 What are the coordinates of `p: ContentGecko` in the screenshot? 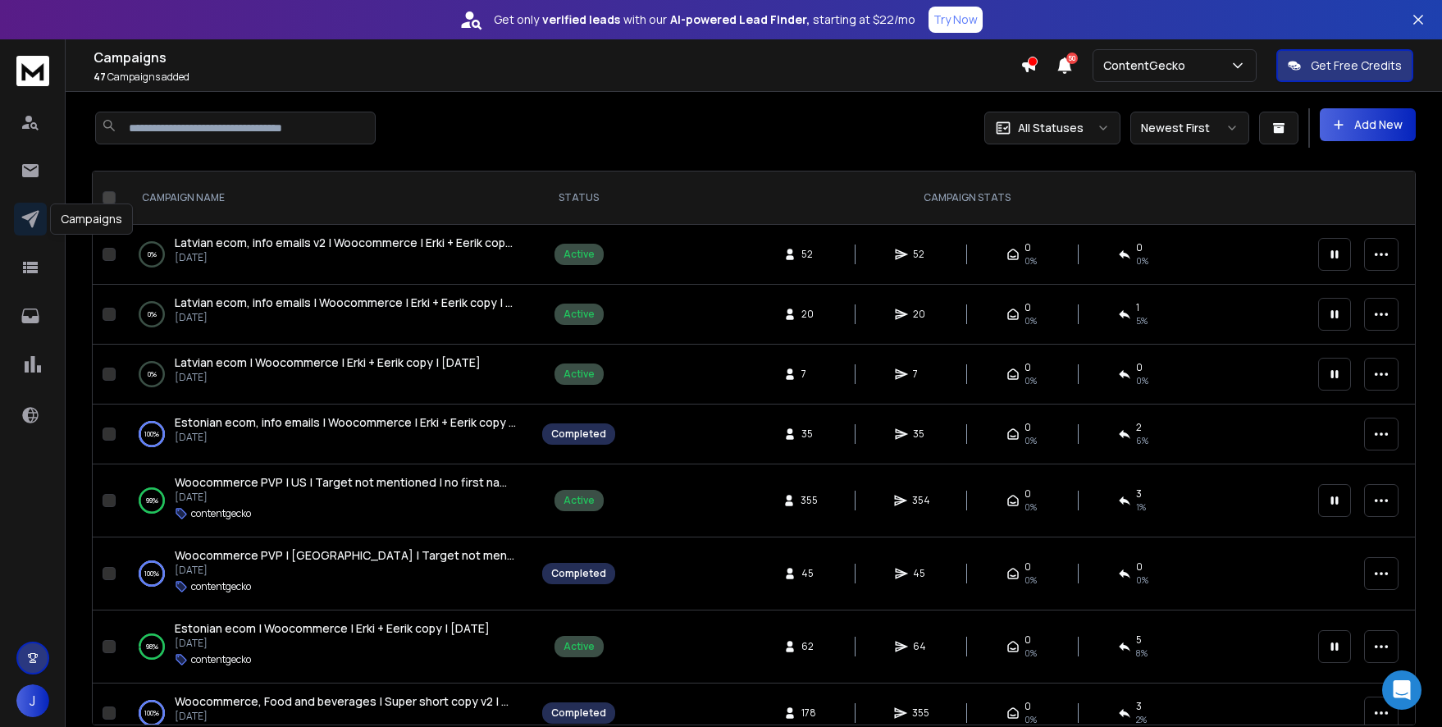 It's located at (1147, 66).